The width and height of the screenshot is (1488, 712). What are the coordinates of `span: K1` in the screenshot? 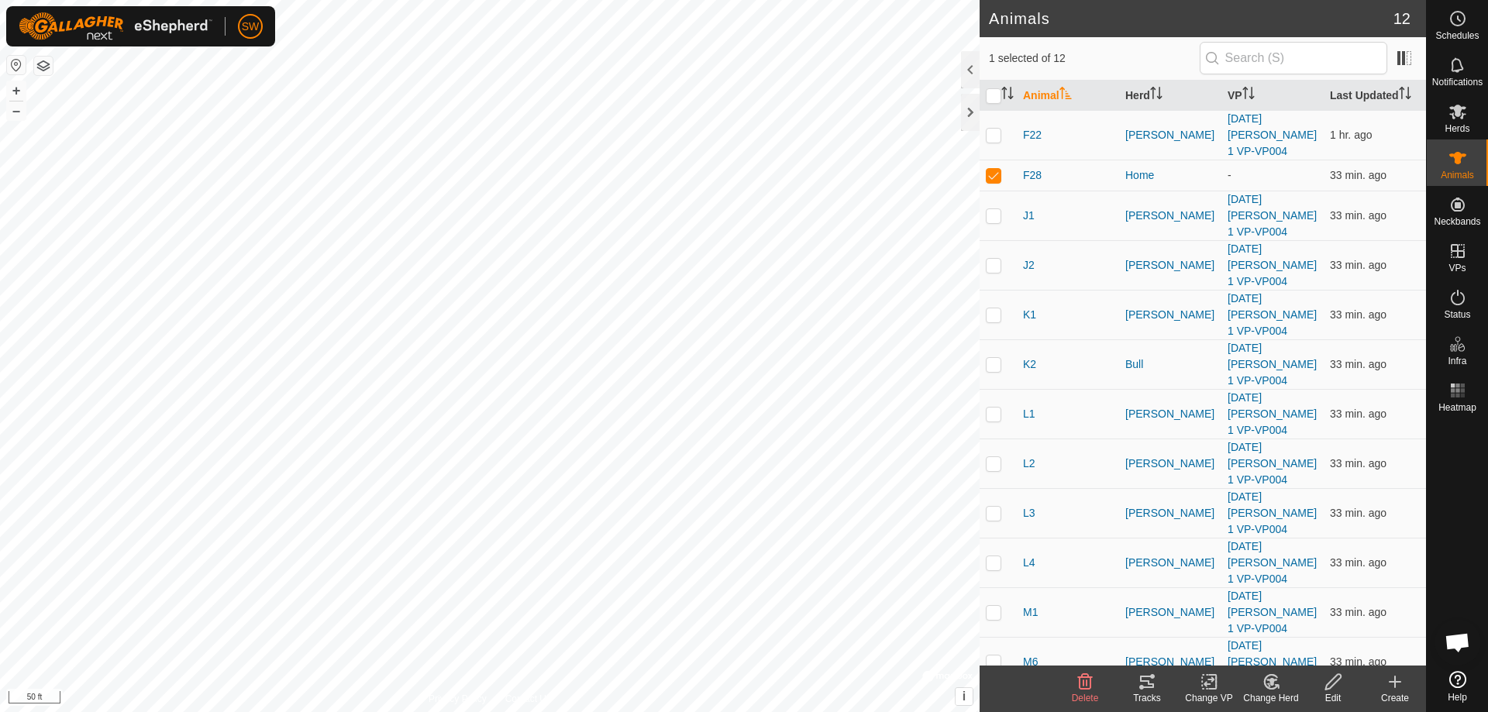 It's located at (1029, 315).